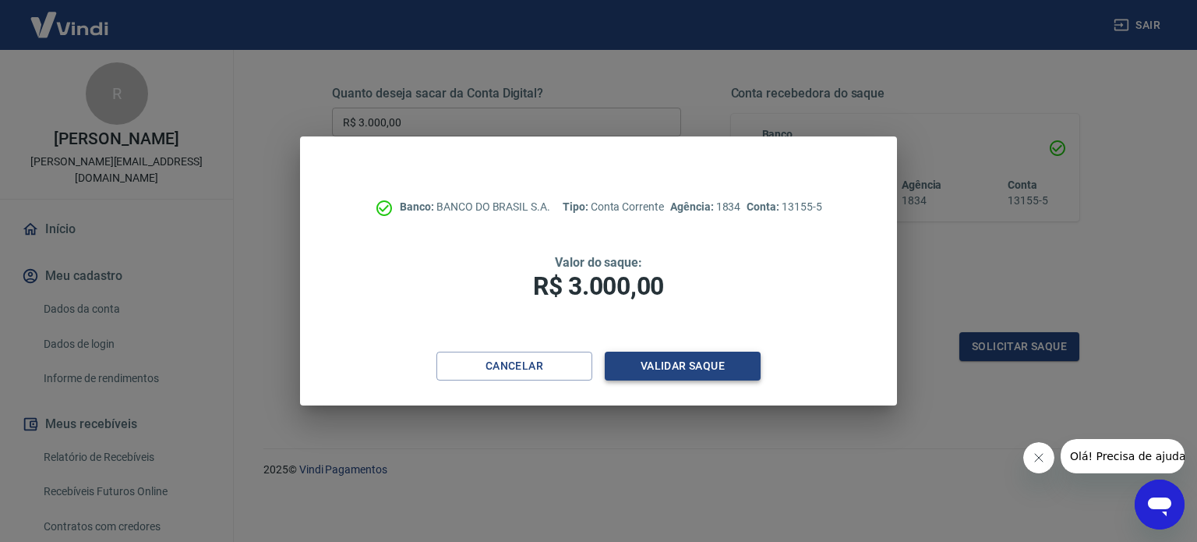 This screenshot has width=1197, height=542. I want to click on p: BANCO DO BRASIL S.A., so click(475, 207).